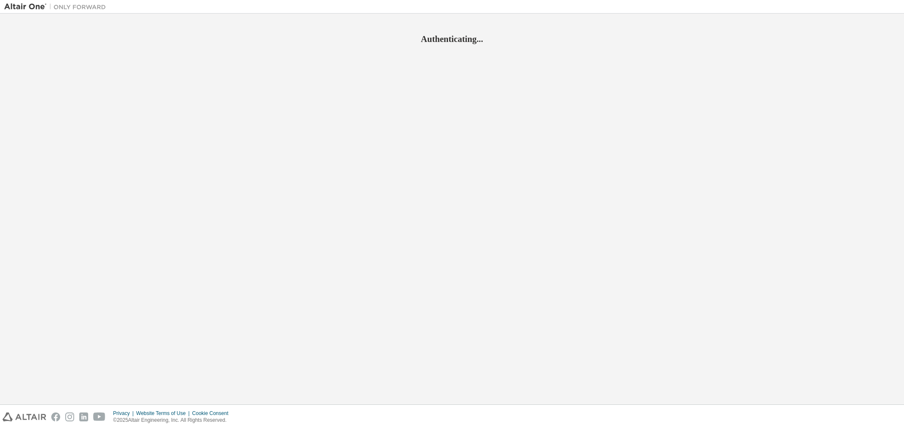  Describe the element at coordinates (212, 413) in the screenshot. I see `div: Cookie Consent` at that location.